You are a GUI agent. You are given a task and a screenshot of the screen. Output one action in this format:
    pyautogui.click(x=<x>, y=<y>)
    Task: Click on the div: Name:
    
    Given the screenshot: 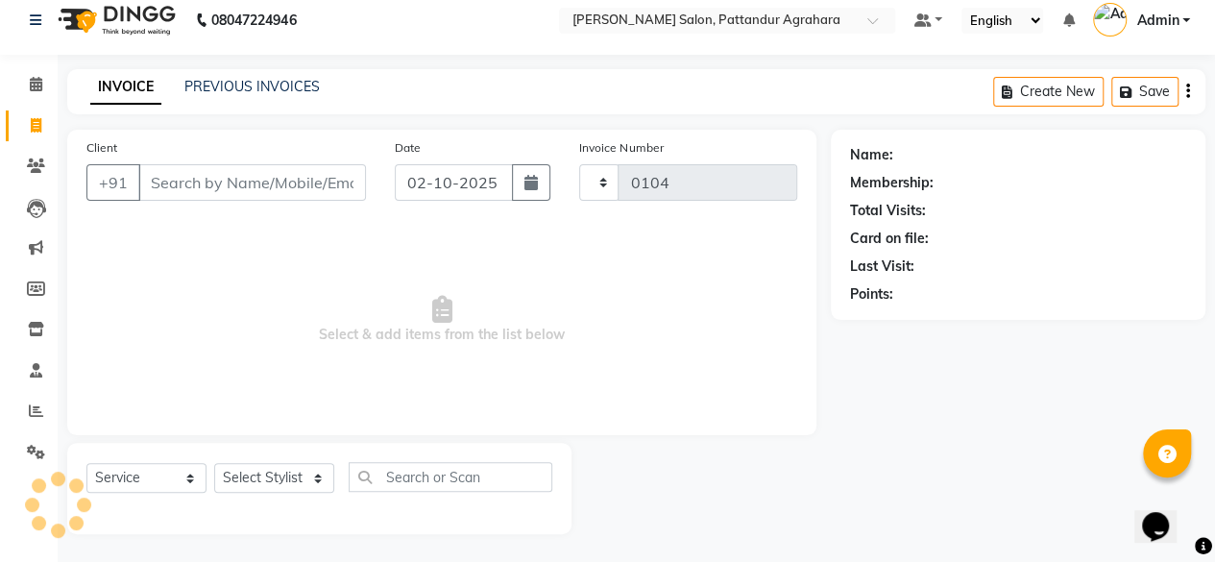 What is the action you would take?
    pyautogui.click(x=871, y=155)
    